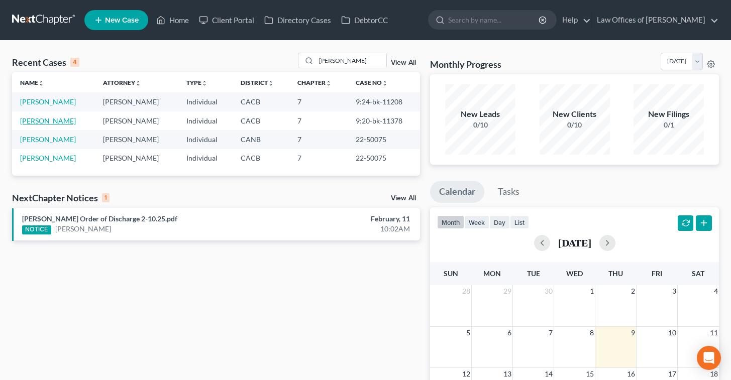 The height and width of the screenshot is (380, 731). I want to click on div: New Filings, so click(669, 114).